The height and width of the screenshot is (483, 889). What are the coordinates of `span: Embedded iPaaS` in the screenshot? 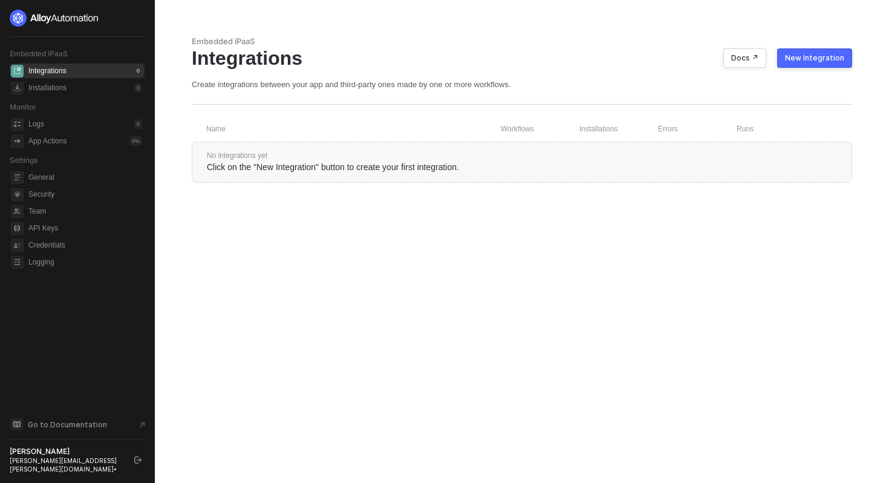 It's located at (39, 53).